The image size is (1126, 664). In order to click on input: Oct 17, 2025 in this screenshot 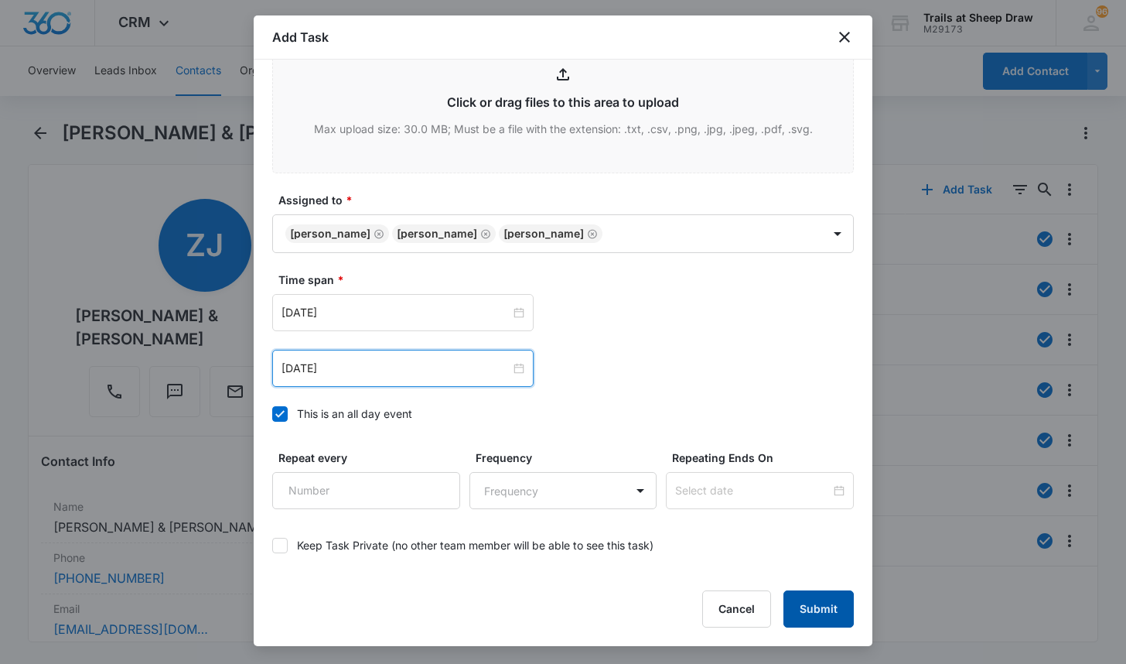, I will do `click(396, 368)`.